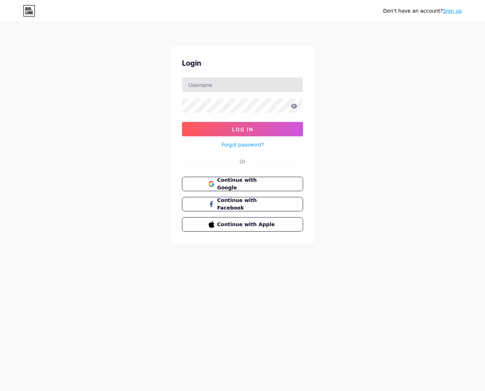 The image size is (485, 391). What do you see at coordinates (243, 63) in the screenshot?
I see `div: Login` at bounding box center [243, 63].